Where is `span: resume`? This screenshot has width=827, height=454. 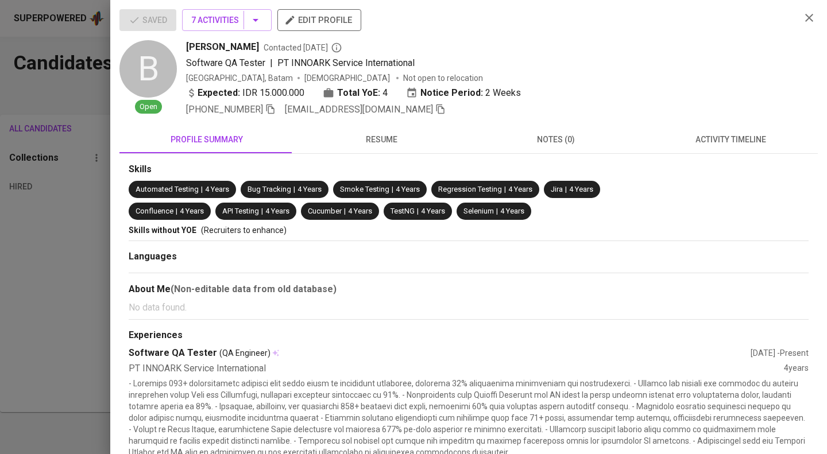
span: resume is located at coordinates (381, 140).